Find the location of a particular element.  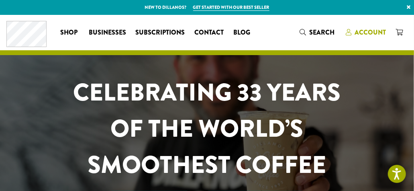

span: Account is located at coordinates (370, 32).